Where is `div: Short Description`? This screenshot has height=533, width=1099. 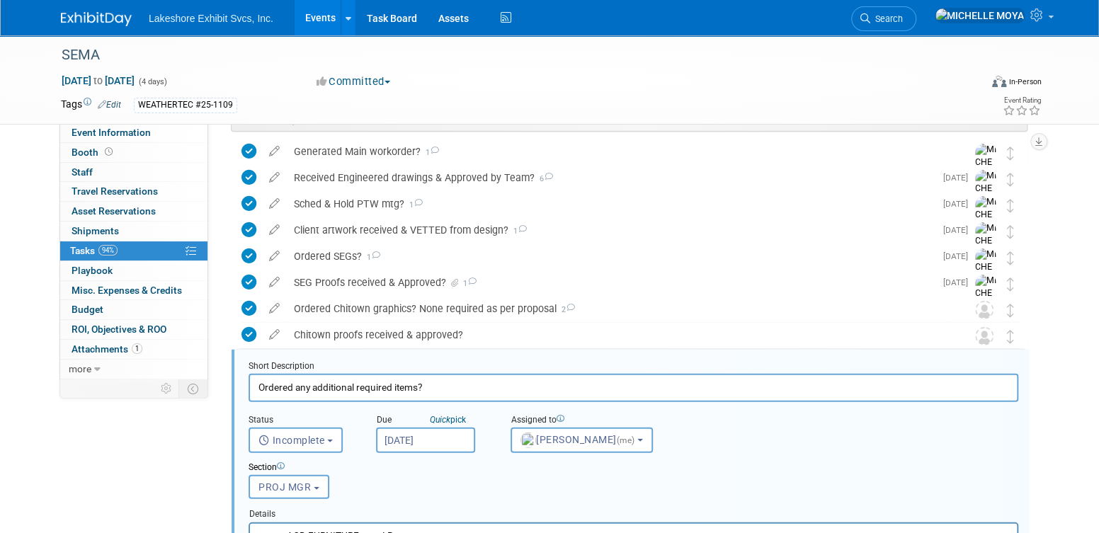
div: Short Description is located at coordinates (633, 367).